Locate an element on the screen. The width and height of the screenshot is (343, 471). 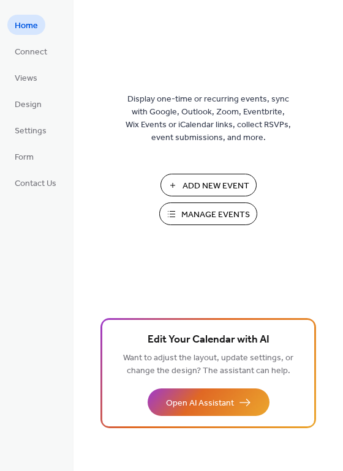
span: Home is located at coordinates (26, 26).